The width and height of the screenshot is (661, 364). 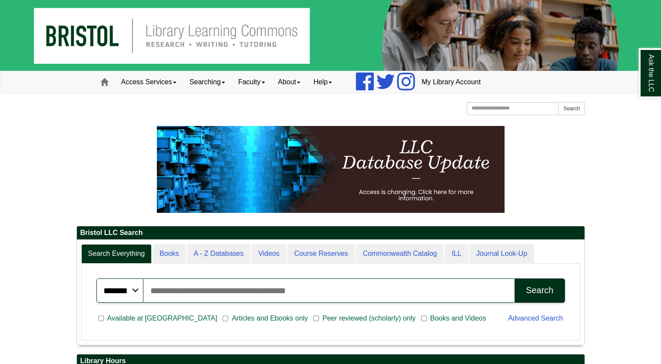 What do you see at coordinates (289, 82) in the screenshot?
I see `a: About` at bounding box center [289, 82].